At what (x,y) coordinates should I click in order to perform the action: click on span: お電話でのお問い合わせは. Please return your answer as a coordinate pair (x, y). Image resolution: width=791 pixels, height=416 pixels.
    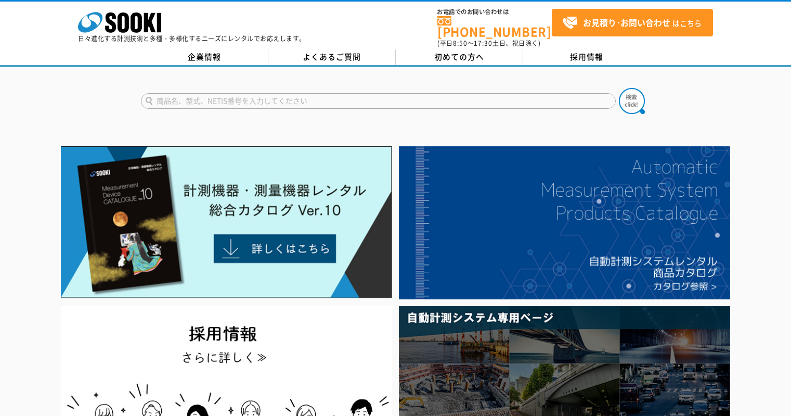
    Looking at the image, I should click on (495, 12).